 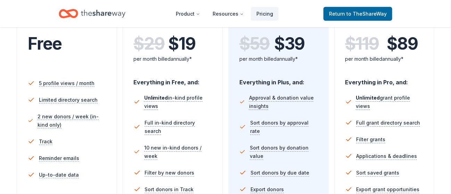 What do you see at coordinates (188, 14) in the screenshot?
I see `button: Product` at bounding box center [188, 14].